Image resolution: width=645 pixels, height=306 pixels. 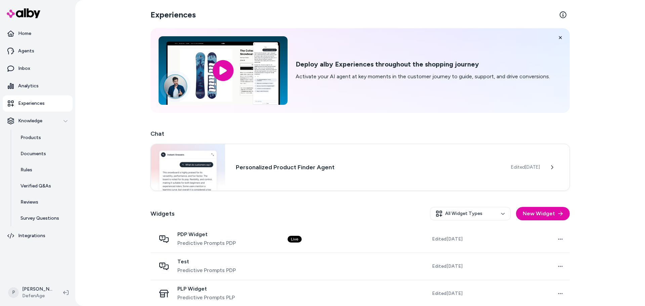 What do you see at coordinates (43, 202) in the screenshot?
I see `a: Reviews` at bounding box center [43, 202].